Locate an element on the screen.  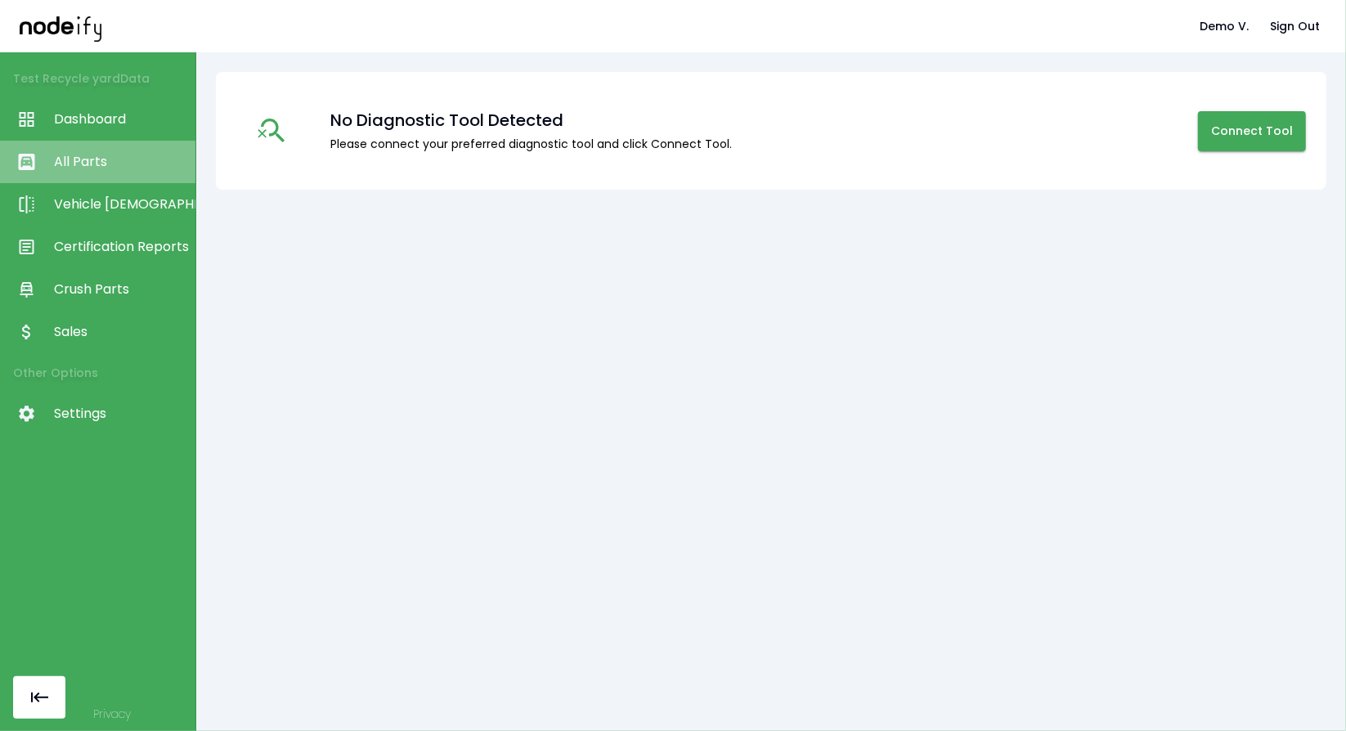
button: Connect Tool is located at coordinates (1252, 131).